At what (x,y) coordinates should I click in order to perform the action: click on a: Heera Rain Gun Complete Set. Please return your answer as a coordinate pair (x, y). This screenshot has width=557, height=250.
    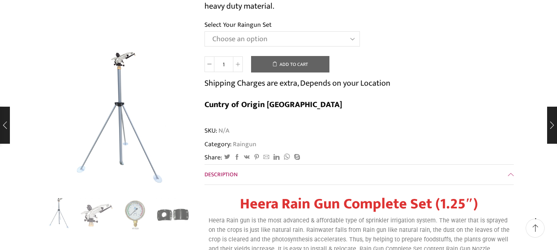
    Looking at the image, I should click on (59, 214).